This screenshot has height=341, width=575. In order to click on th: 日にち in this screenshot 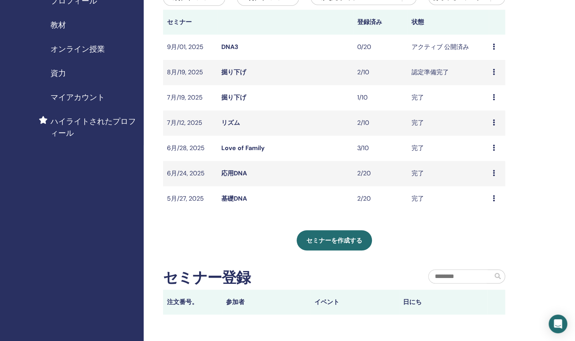, I will do `click(444, 302)`.